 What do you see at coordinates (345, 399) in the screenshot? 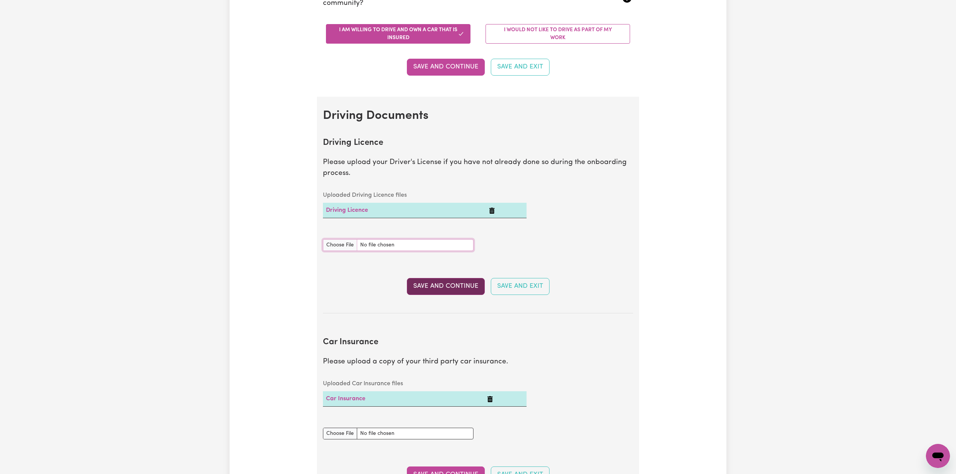
I see `a: Car Insurance` at bounding box center [345, 399].